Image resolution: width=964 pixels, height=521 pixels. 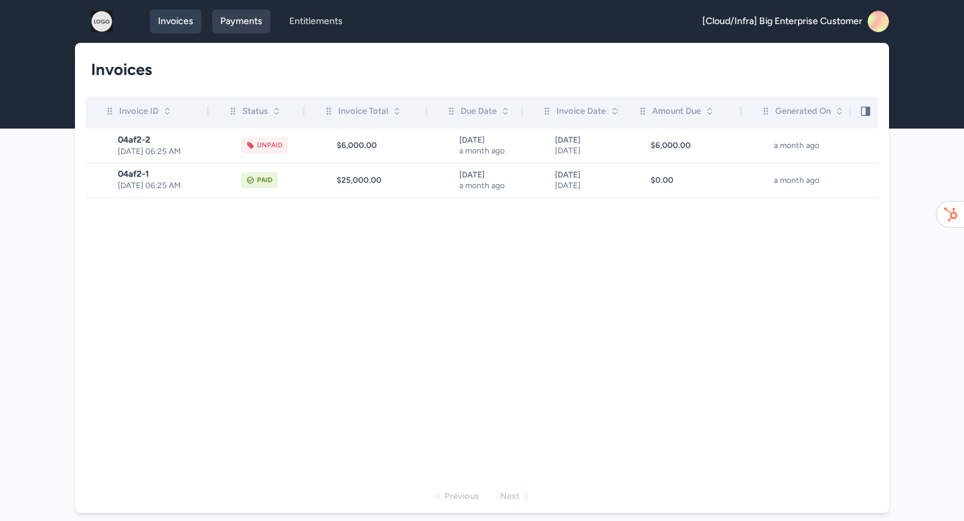 What do you see at coordinates (316, 21) in the screenshot?
I see `a: Entitlements` at bounding box center [316, 21].